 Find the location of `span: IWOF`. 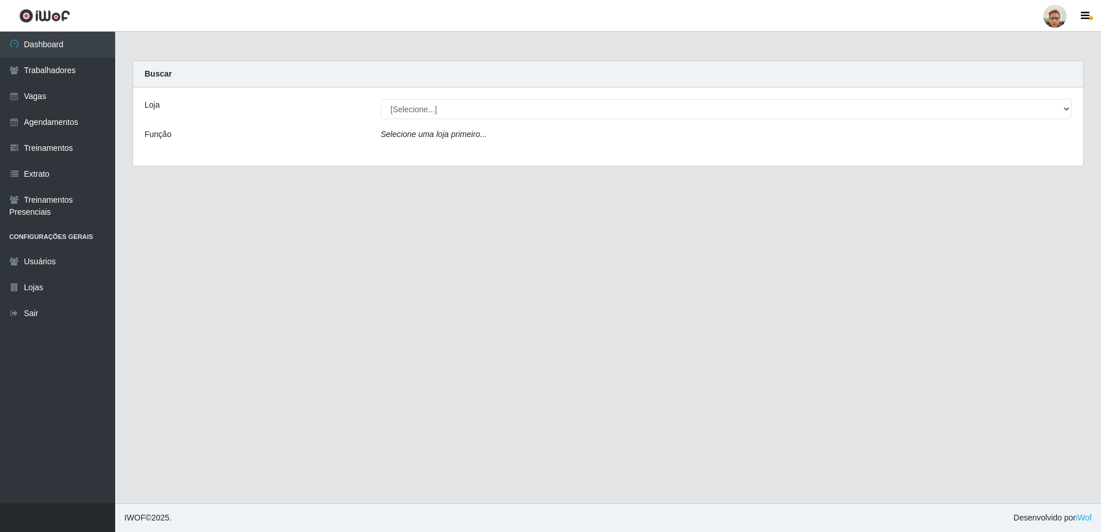

span: IWOF is located at coordinates (135, 518).